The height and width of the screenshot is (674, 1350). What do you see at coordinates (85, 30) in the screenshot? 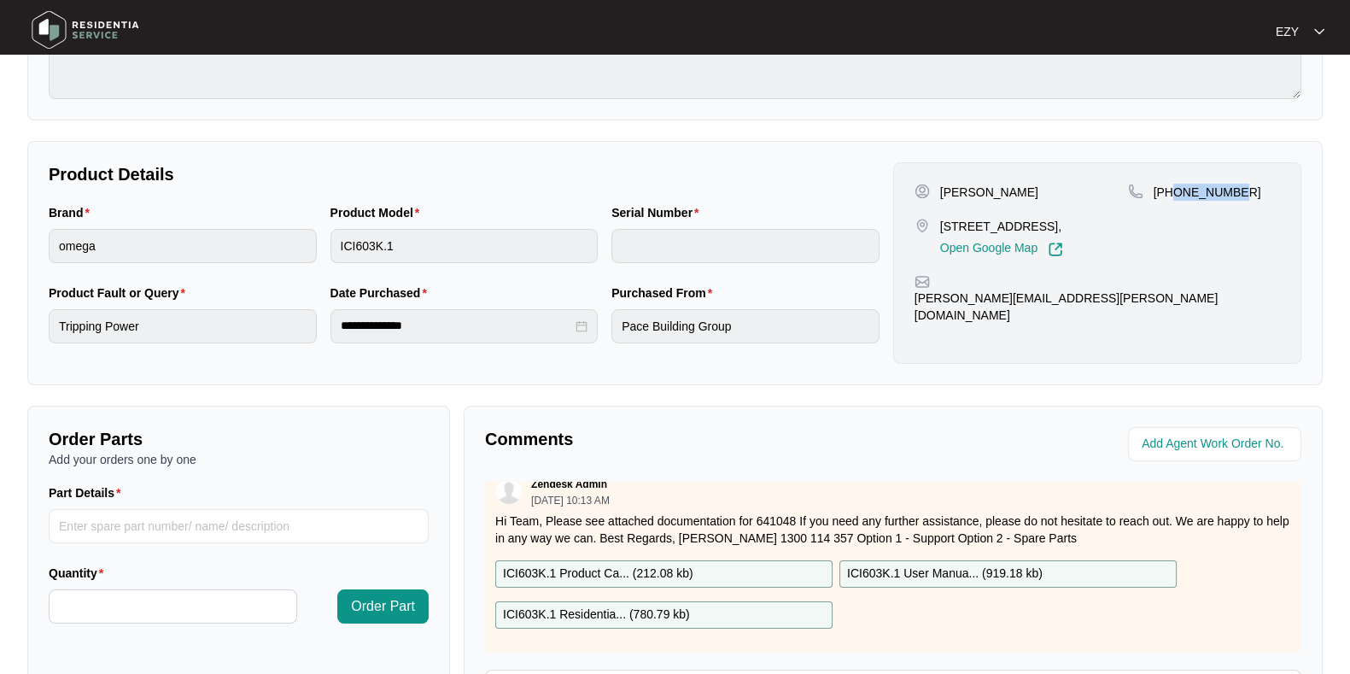
I see `img: residentia service logo` at bounding box center [85, 30].